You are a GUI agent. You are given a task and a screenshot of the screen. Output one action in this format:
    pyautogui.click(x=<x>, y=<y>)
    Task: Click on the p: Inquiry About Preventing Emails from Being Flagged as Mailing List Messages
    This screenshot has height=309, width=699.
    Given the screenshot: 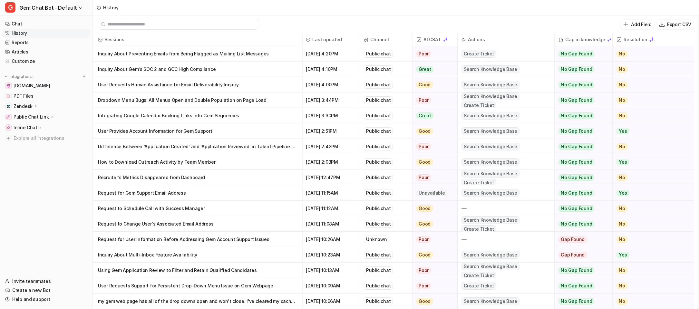 What is the action you would take?
    pyautogui.click(x=197, y=54)
    